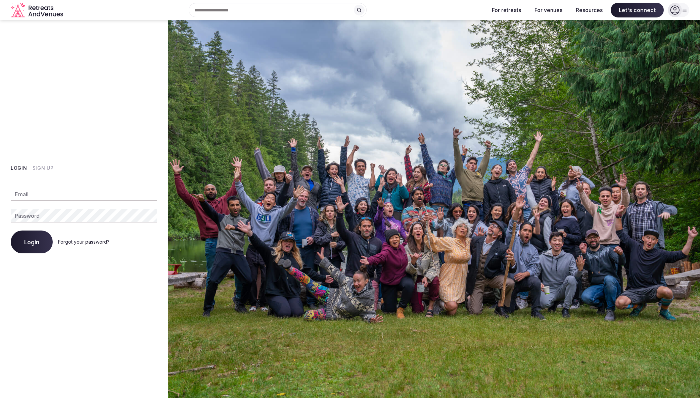  Describe the element at coordinates (637, 10) in the screenshot. I see `span: Let's connect` at that location.